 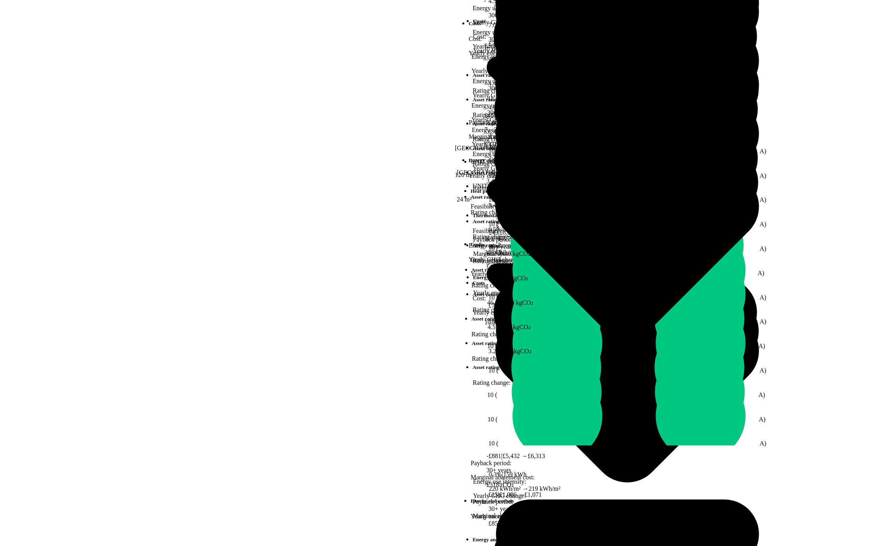 I want to click on span: 3.3%, so click(x=627, y=143).